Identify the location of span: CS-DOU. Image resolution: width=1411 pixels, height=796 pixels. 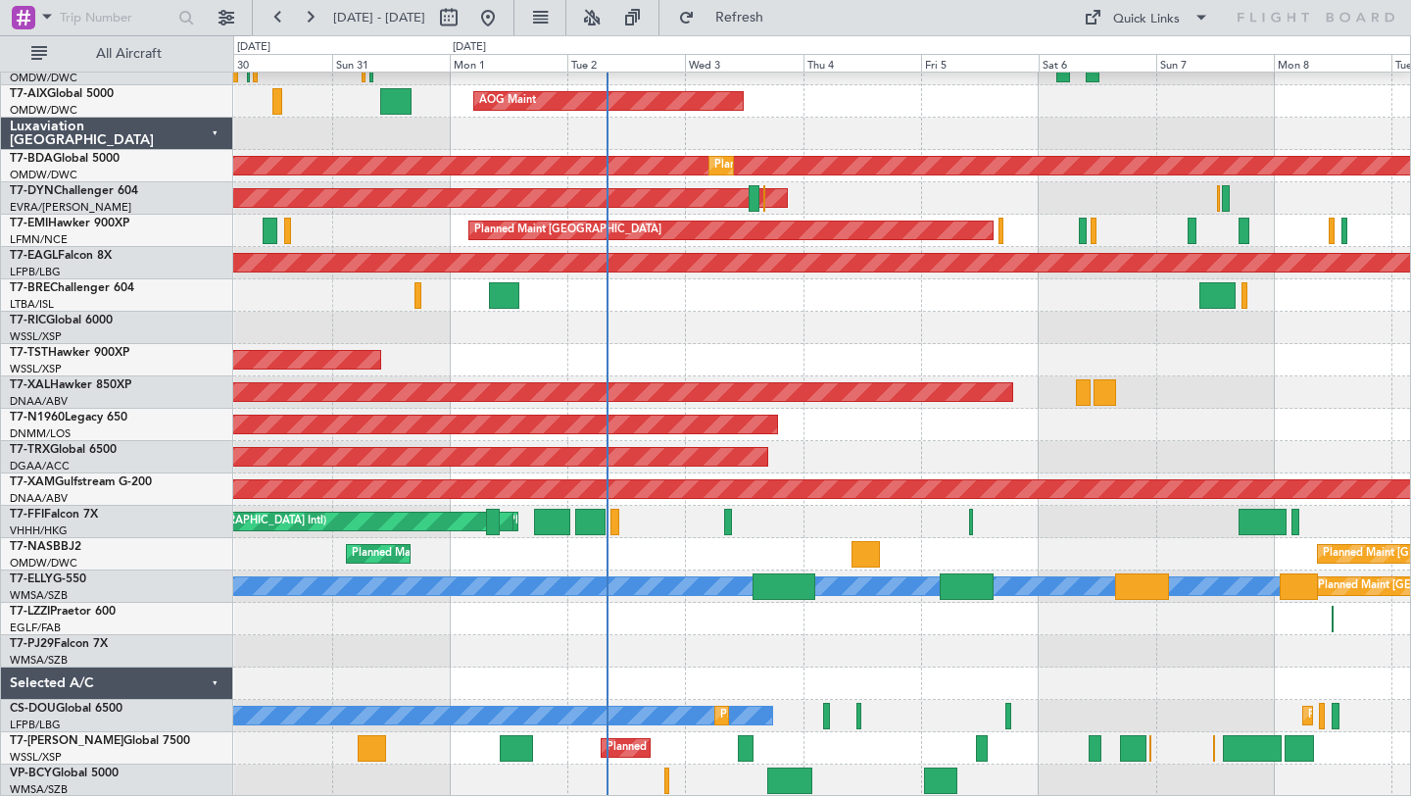
(32, 708).